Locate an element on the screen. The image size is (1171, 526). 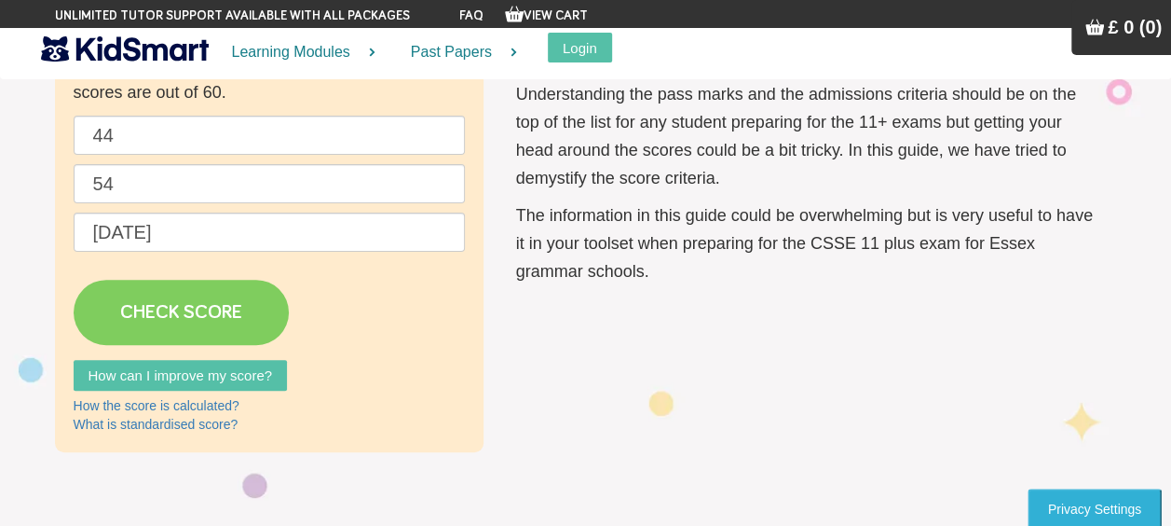
img: KidSmart logo is located at coordinates (125, 48).